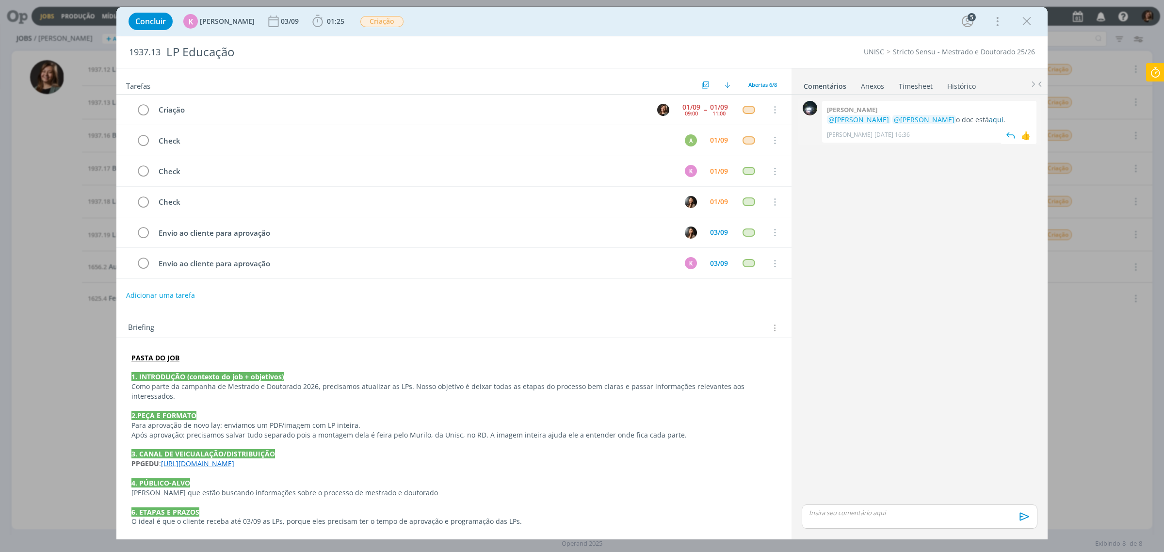 The height and width of the screenshot is (552, 1164). I want to click on strong: 2.PEÇA E FORMATO, so click(164, 415).